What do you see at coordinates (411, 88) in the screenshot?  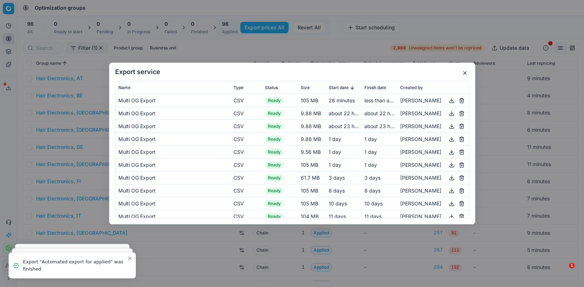 I see `span: Created by` at bounding box center [411, 88].